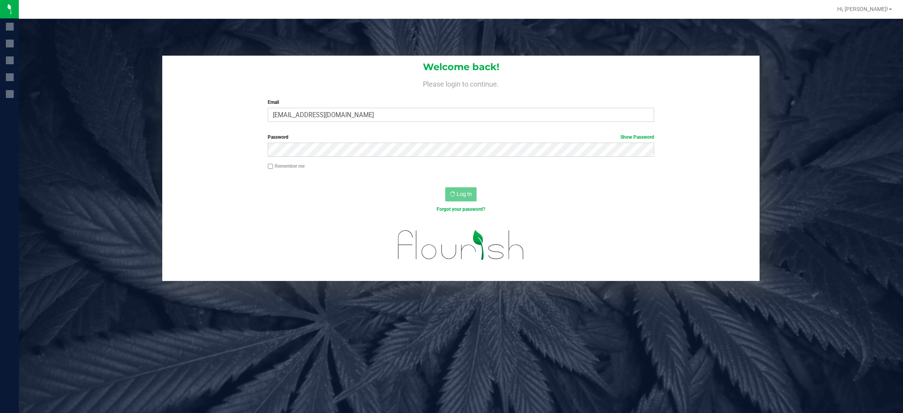  Describe the element at coordinates (271, 167) in the screenshot. I see `input: Remember me` at that location.